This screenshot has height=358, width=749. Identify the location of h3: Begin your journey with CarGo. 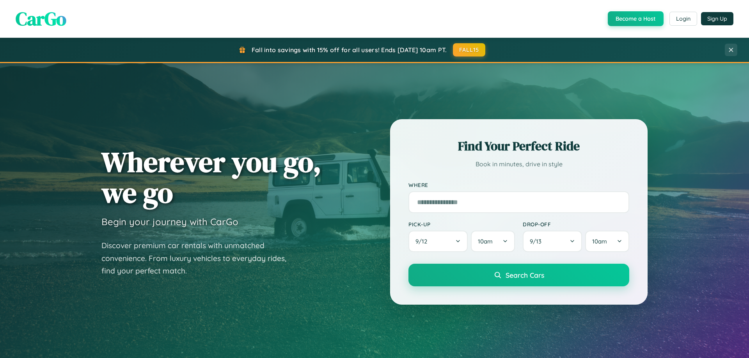
(170, 222).